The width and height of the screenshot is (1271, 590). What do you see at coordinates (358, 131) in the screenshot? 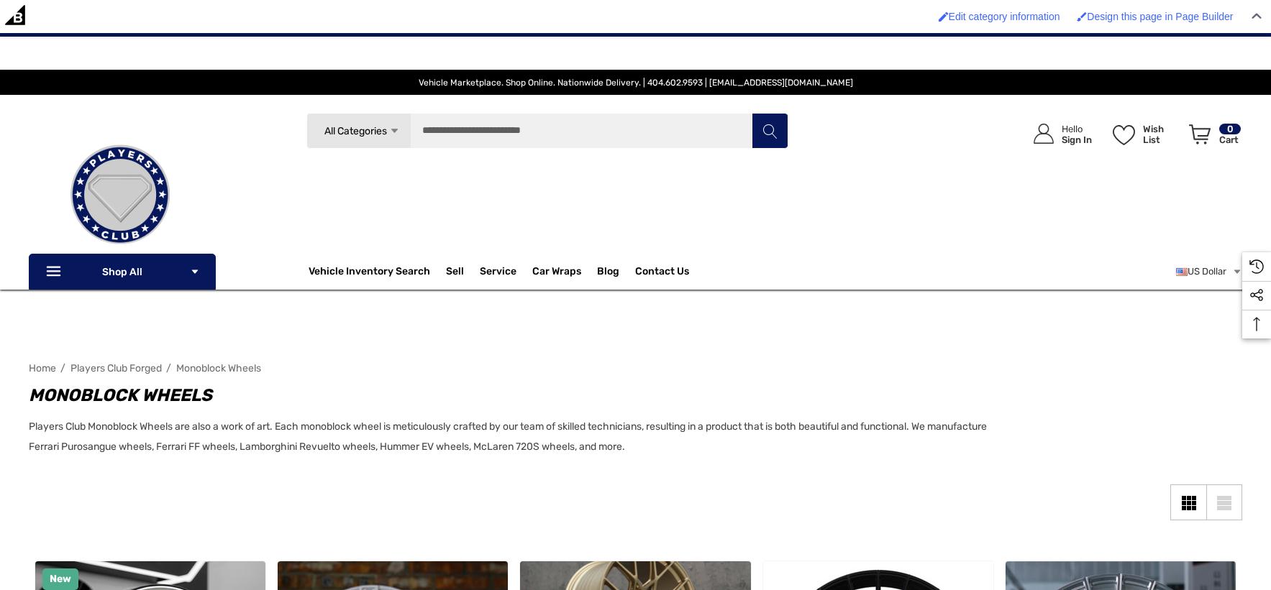
I see `a: All Categories Icon Arrow Down Icon Arrow Up` at bounding box center [358, 131].